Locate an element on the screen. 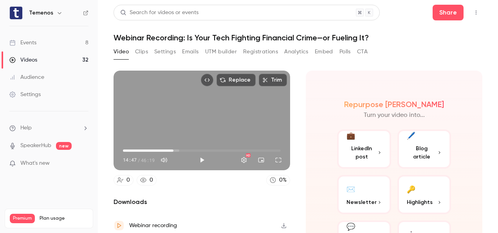 The width and height of the screenshot is (498, 233). button: Embed is located at coordinates (324, 52).